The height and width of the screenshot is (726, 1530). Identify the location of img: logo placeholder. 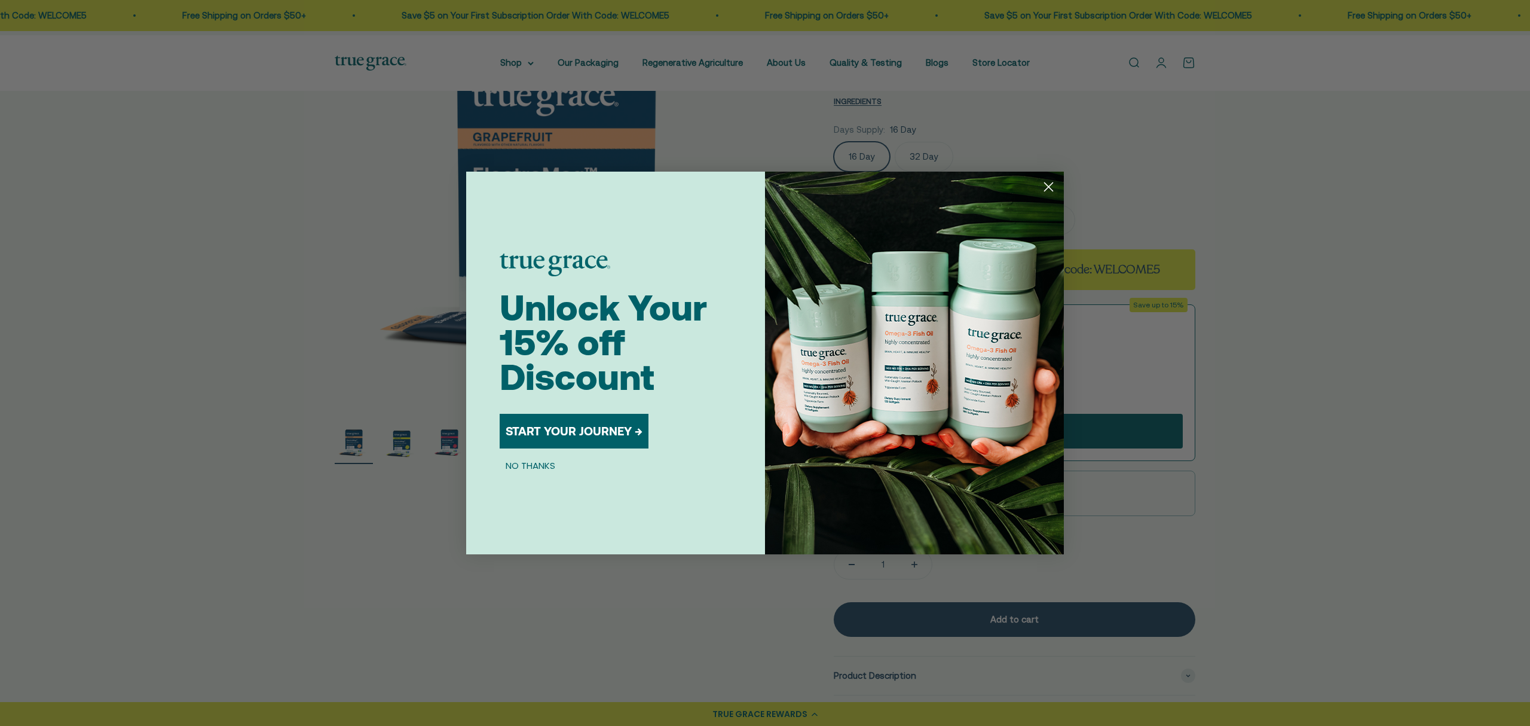
(555, 265).